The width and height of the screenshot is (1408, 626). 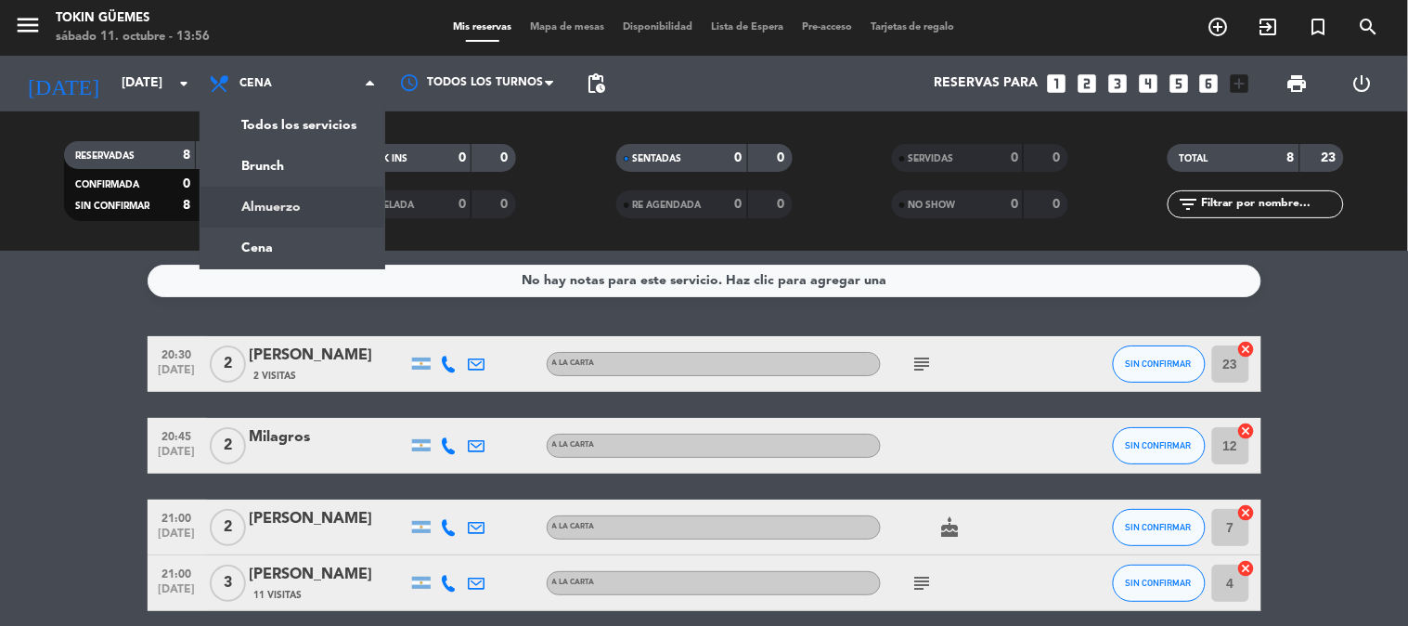 What do you see at coordinates (1193, 159) in the screenshot?
I see `span: TOTAL` at bounding box center [1193, 159].